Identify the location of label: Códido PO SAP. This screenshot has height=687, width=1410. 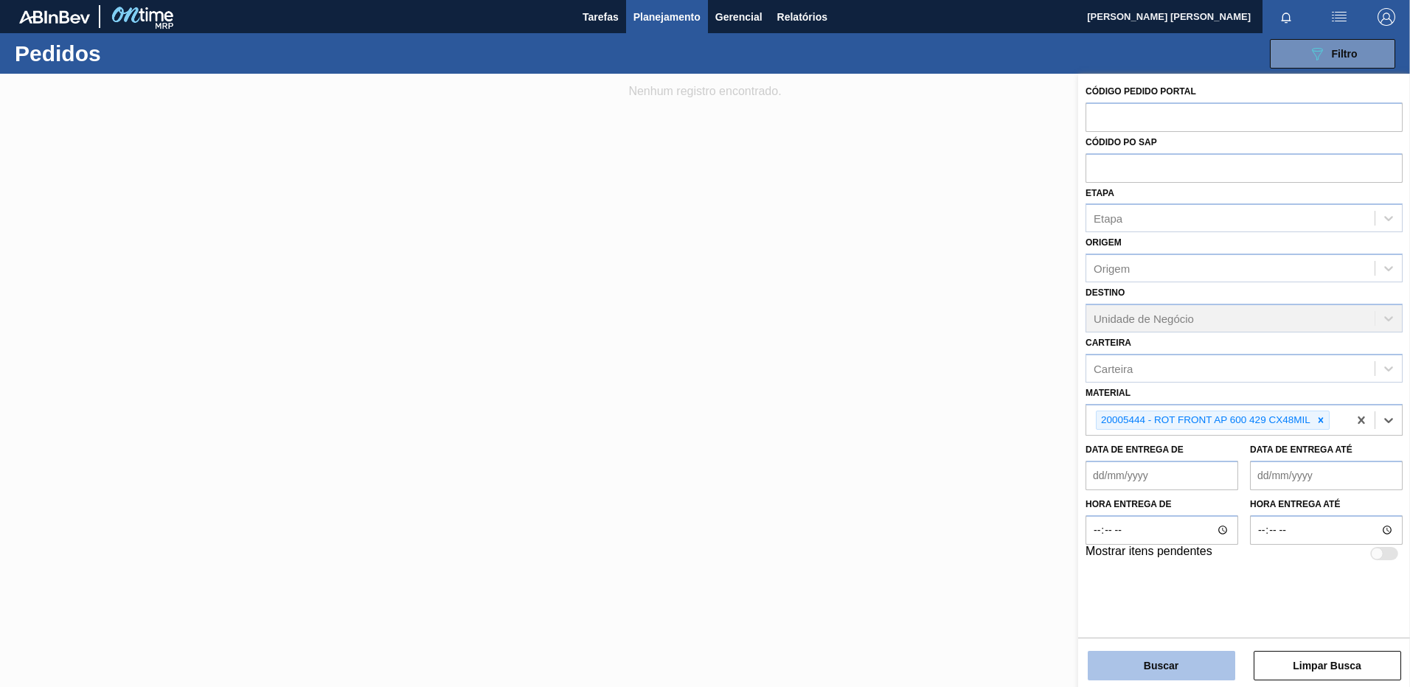
(1121, 142).